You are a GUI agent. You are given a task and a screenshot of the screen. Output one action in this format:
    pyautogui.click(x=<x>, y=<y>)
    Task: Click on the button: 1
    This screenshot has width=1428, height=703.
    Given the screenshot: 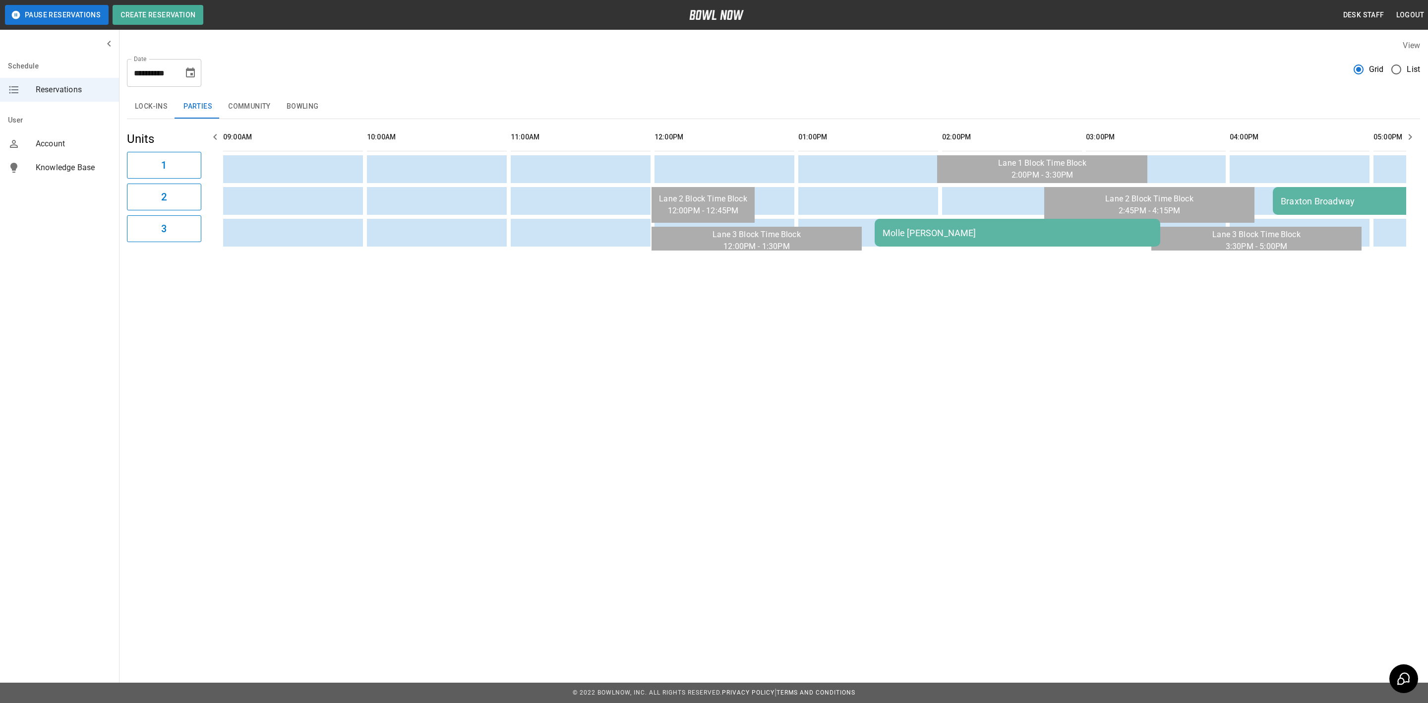 What is the action you would take?
    pyautogui.click(x=164, y=165)
    